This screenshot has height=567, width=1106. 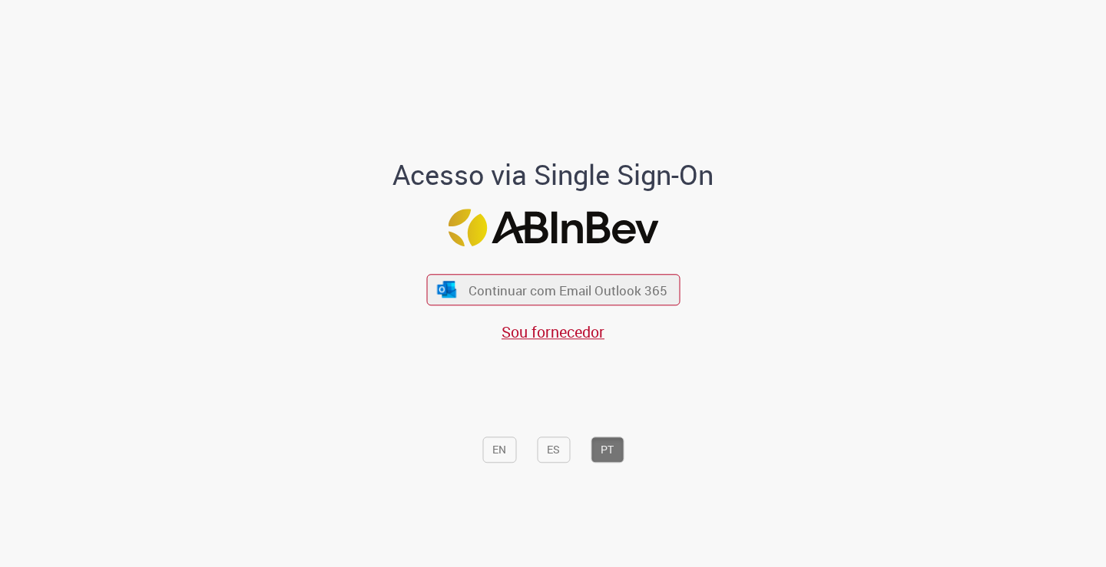 I want to click on span: Sou fornecedor, so click(x=553, y=332).